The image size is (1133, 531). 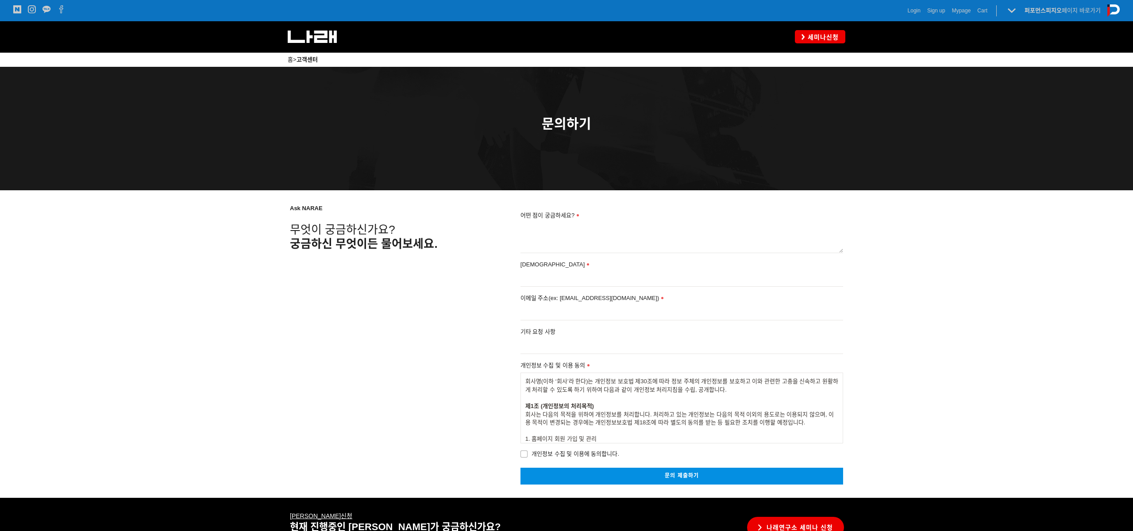 What do you see at coordinates (321, 516) in the screenshot?
I see `u: 신청` at bounding box center [321, 516].